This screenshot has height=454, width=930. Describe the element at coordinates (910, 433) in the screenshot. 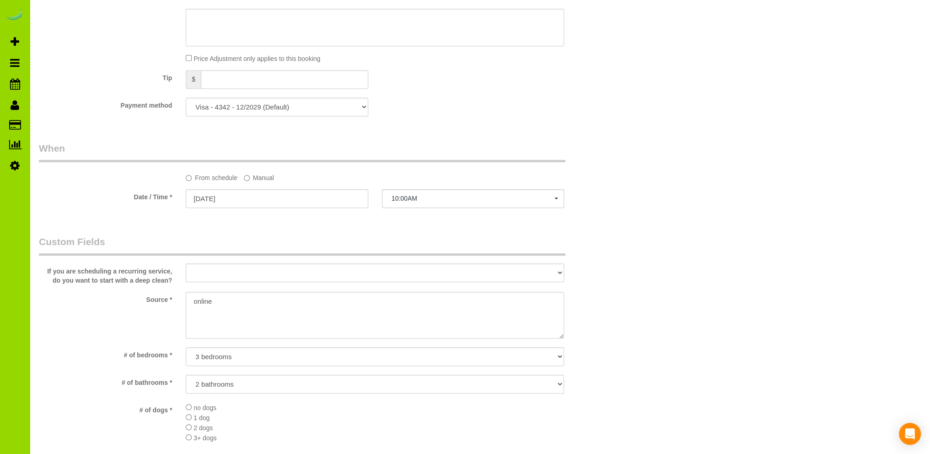

I see `div: Open Intercom Messenger` at that location.